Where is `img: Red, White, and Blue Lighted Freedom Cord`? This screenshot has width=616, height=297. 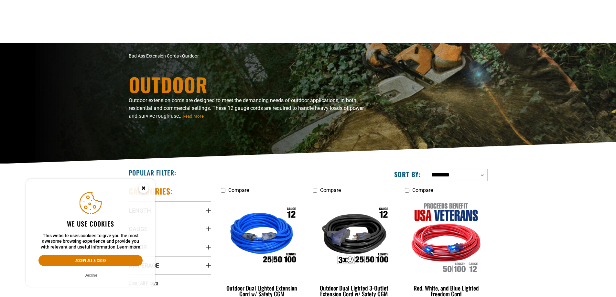 img: Red, White, and Blue Lighted Freedom Cord is located at coordinates (447, 237).